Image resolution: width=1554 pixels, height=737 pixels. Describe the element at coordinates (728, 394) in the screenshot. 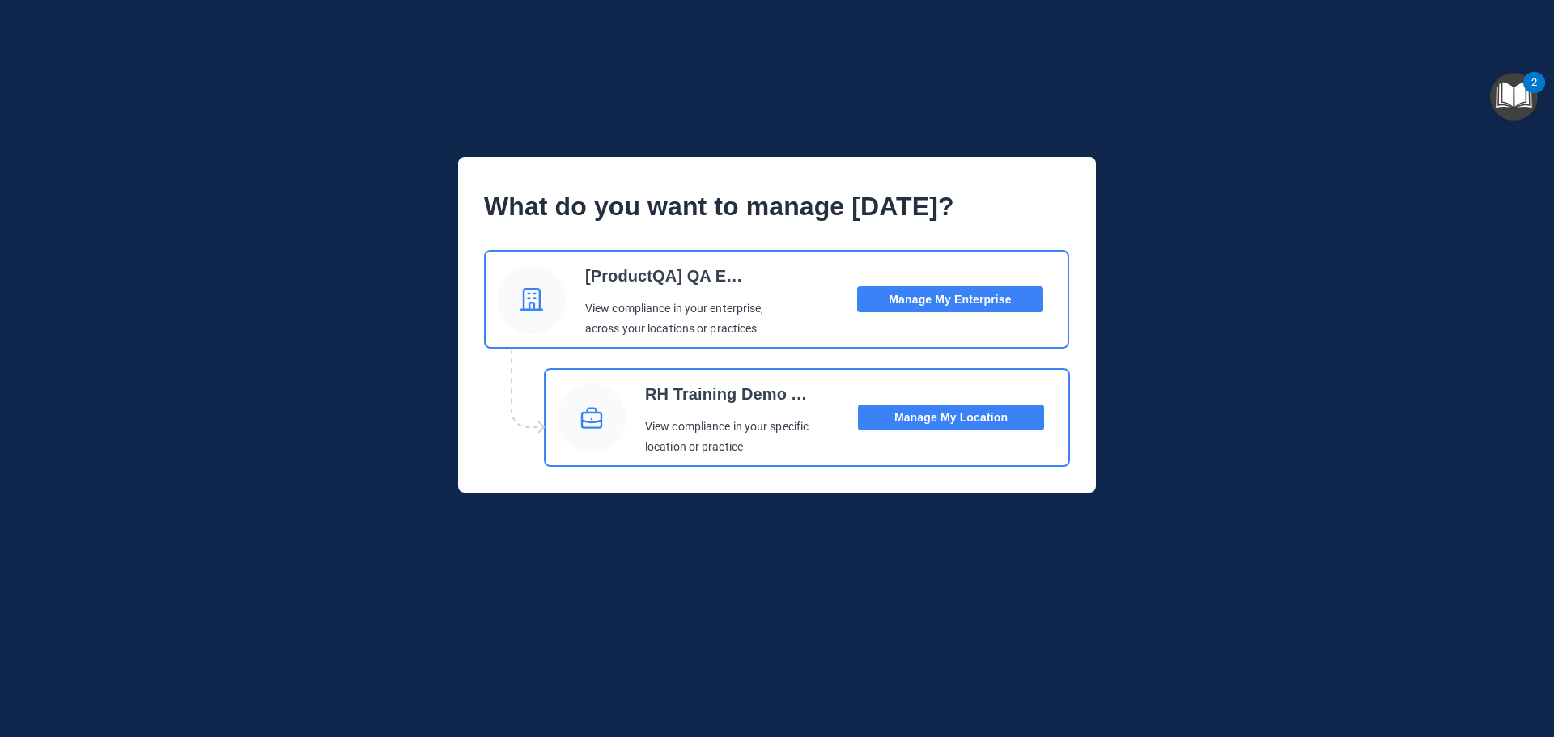

I see `p: RH Training Demo Account` at that location.